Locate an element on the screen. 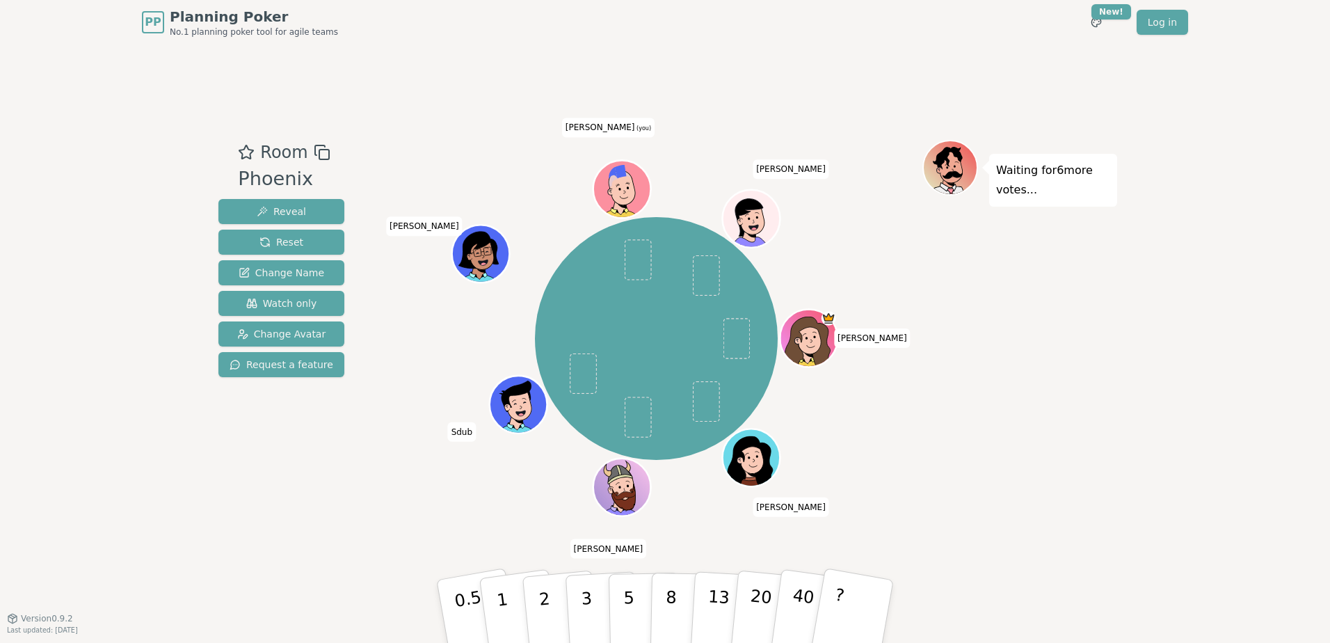 The image size is (1330, 643). div: Phoenix is located at coordinates (284, 179).